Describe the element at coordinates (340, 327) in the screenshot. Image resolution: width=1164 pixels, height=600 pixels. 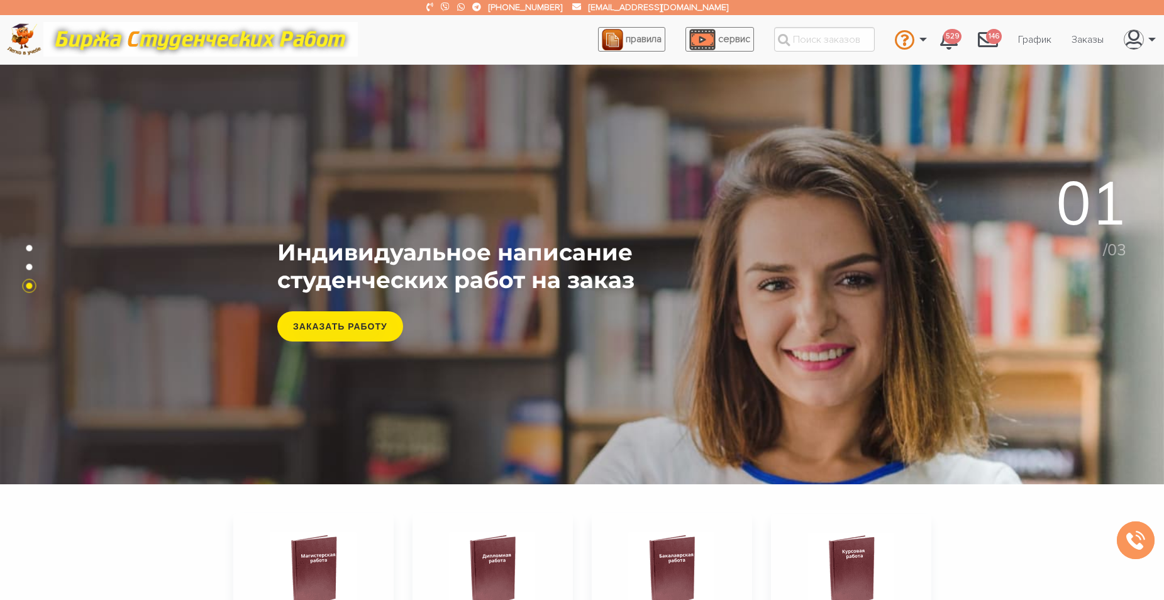
I see `a: Заказать работу` at that location.